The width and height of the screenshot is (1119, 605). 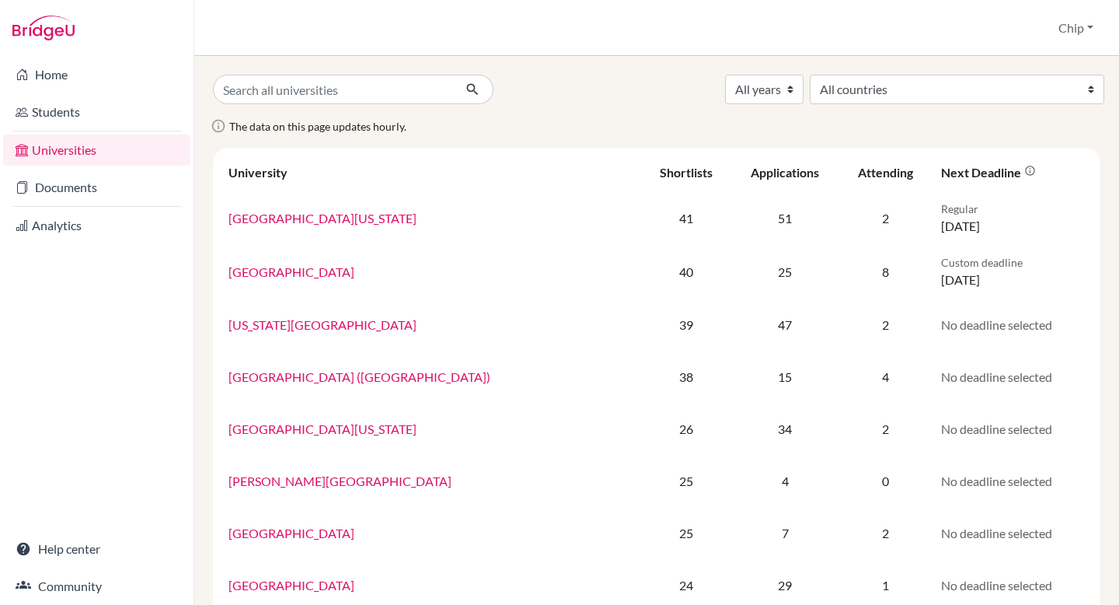 I want to click on td: 7, so click(x=785, y=532).